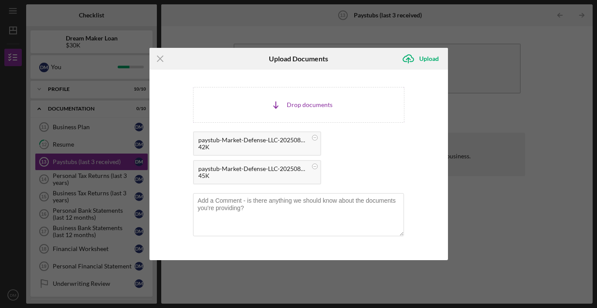  I want to click on div: paystub-Market-Defense-LLC-20250823-20250829.pdf, so click(253, 140).